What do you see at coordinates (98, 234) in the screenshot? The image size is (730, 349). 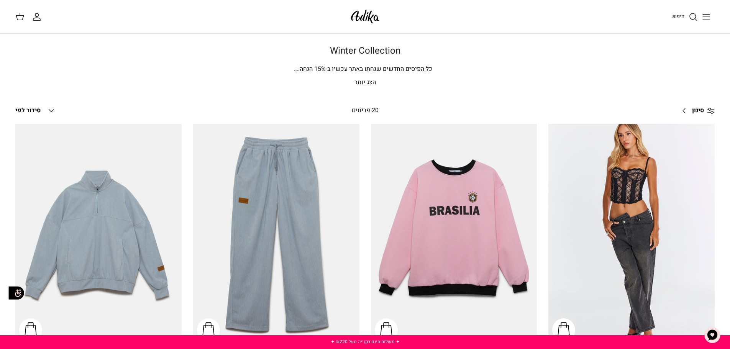 I see `a: סווטשירט City Strolls אוברסייז` at bounding box center [98, 234].